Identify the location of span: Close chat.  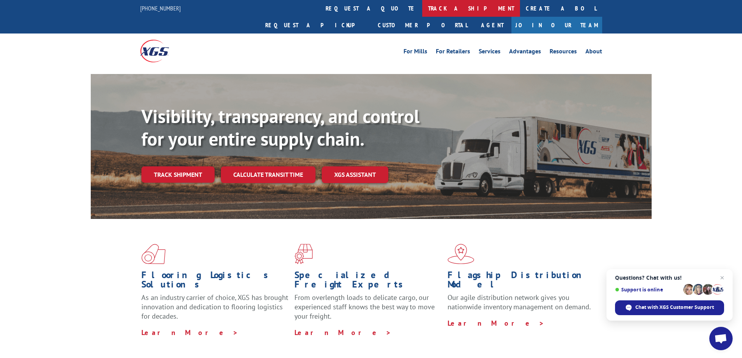
(723, 278).